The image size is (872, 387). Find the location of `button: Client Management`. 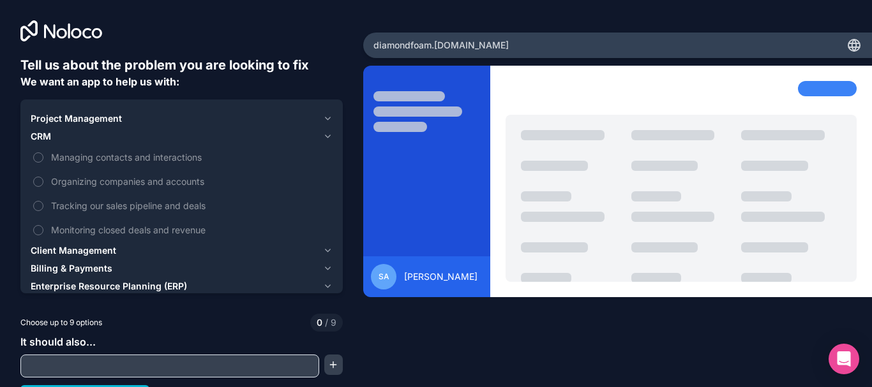

button: Client Management is located at coordinates (181, 251).